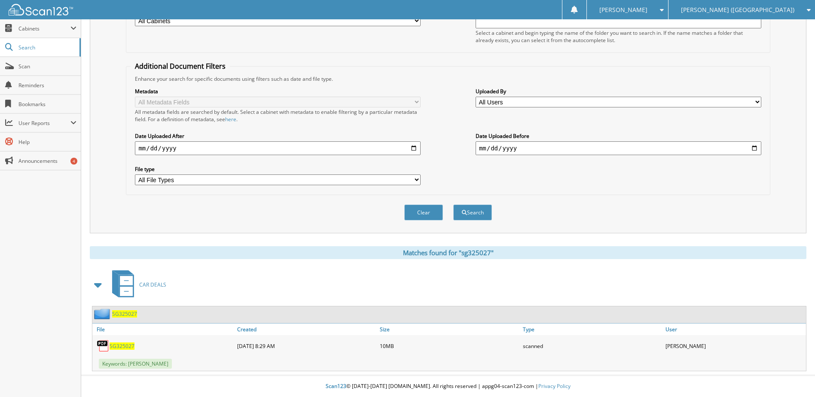 The image size is (815, 397). What do you see at coordinates (277, 136) in the screenshot?
I see `label: Date Uploaded After` at bounding box center [277, 136].